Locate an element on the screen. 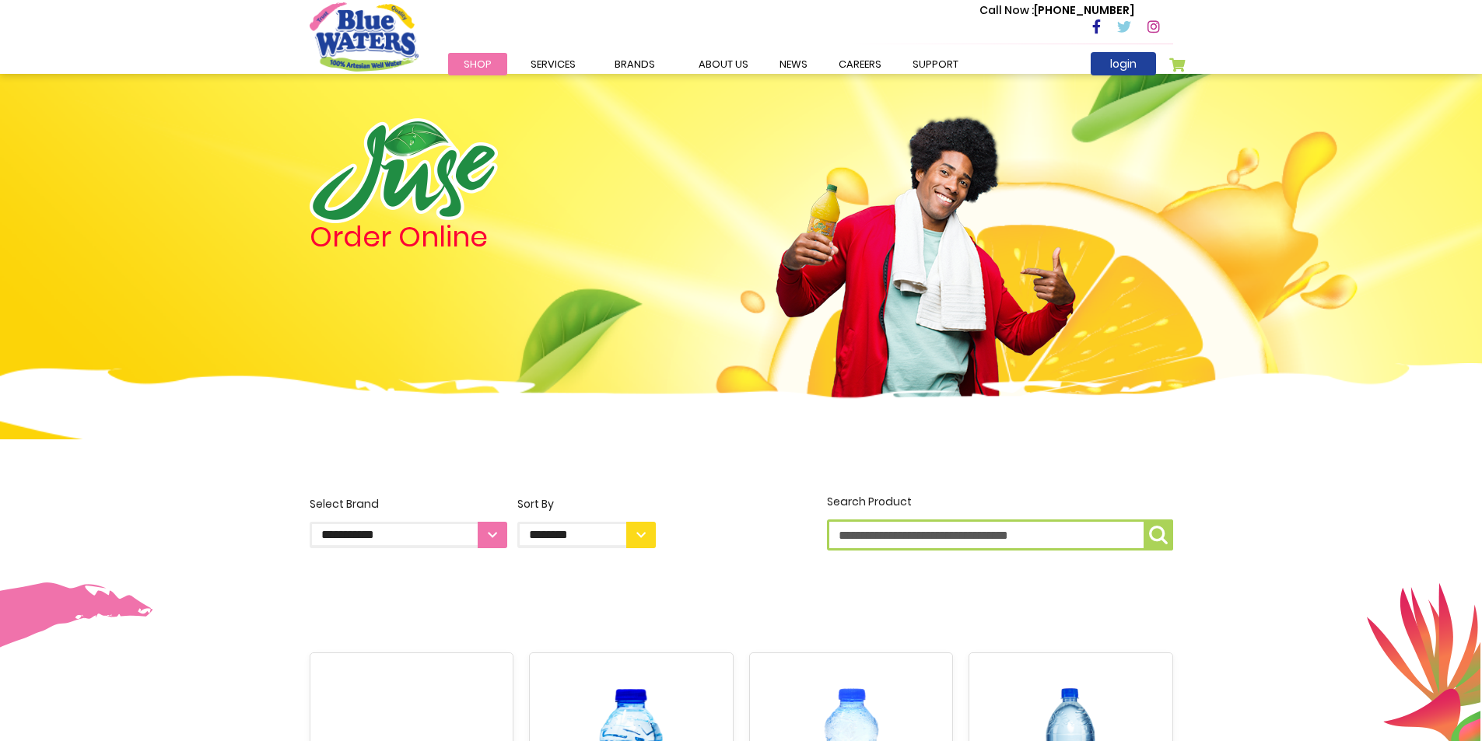  input: Search Product is located at coordinates (1000, 535).